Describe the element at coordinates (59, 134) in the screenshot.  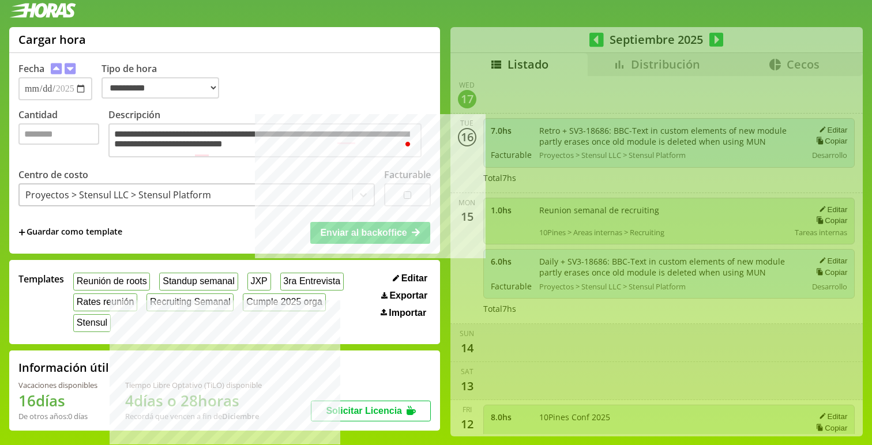
I see `input: Cantidad` at that location.